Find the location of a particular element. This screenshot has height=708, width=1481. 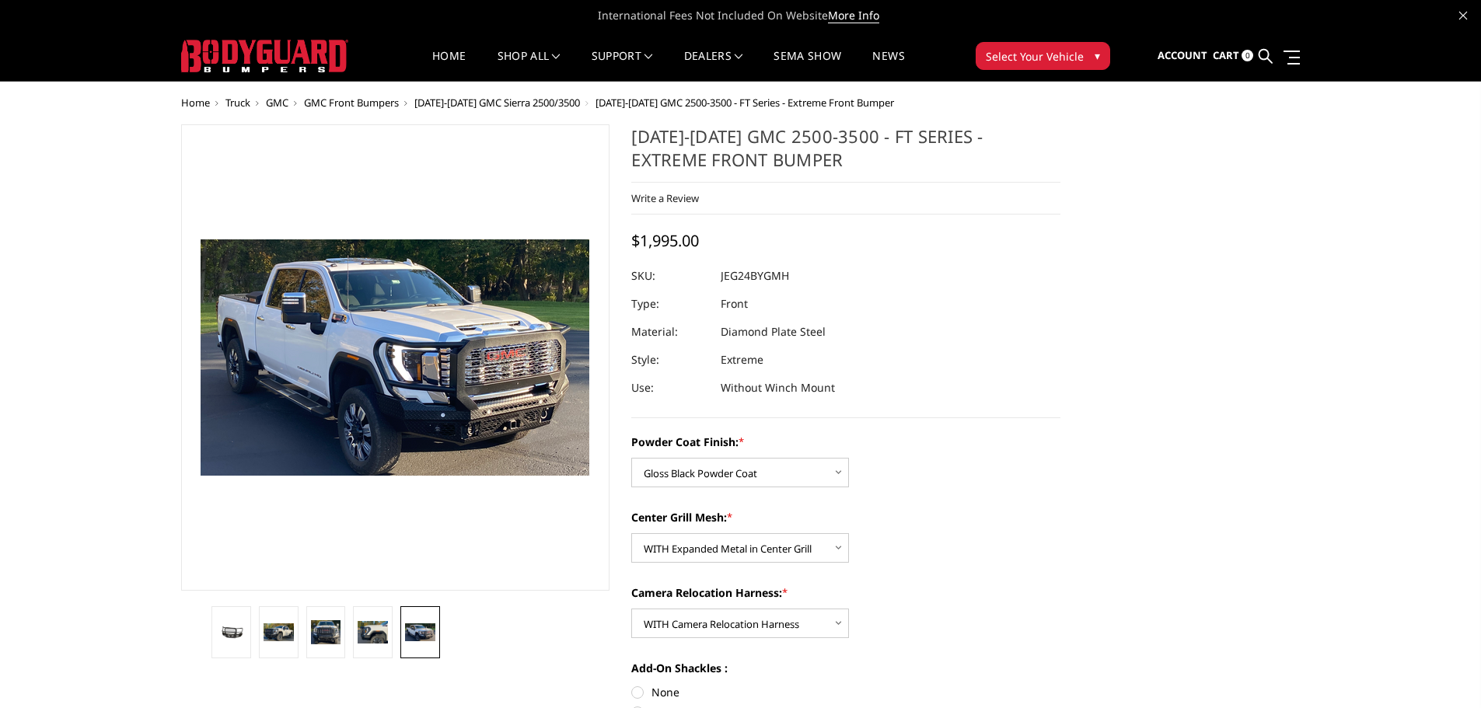

span: $1,995.00 is located at coordinates (665, 240).